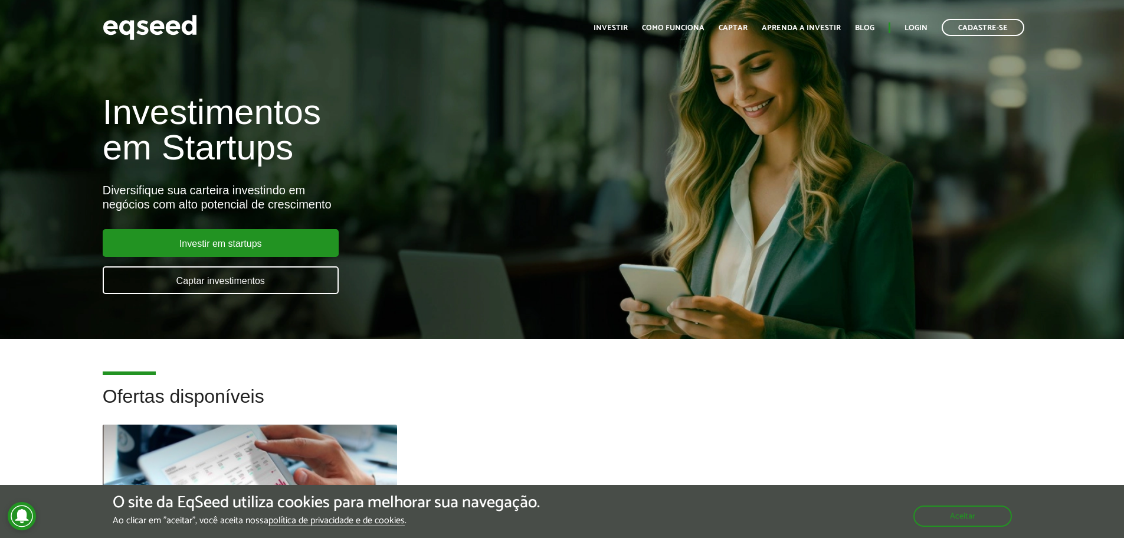 The image size is (1124, 538). What do you see at coordinates (983, 27) in the screenshot?
I see `a: Cadastre-se` at bounding box center [983, 27].